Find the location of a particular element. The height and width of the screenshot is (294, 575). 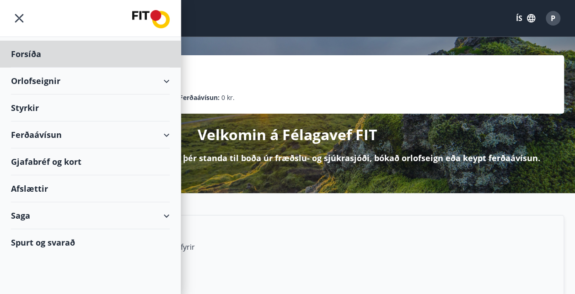

div: Saga is located at coordinates (90, 216).